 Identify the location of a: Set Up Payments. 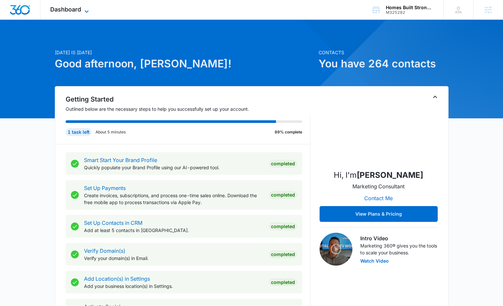
(105, 188).